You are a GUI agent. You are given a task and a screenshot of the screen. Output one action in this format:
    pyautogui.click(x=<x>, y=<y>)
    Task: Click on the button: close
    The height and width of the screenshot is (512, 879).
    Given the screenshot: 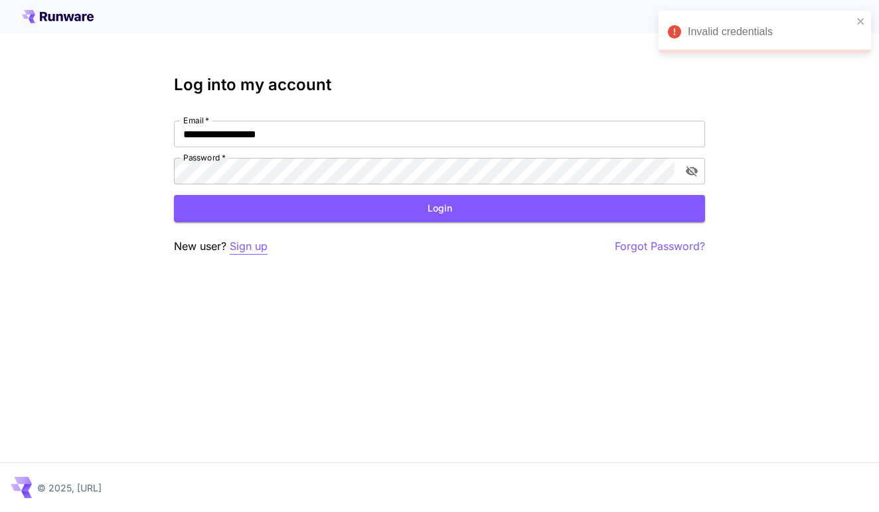 What is the action you would take?
    pyautogui.click(x=861, y=21)
    